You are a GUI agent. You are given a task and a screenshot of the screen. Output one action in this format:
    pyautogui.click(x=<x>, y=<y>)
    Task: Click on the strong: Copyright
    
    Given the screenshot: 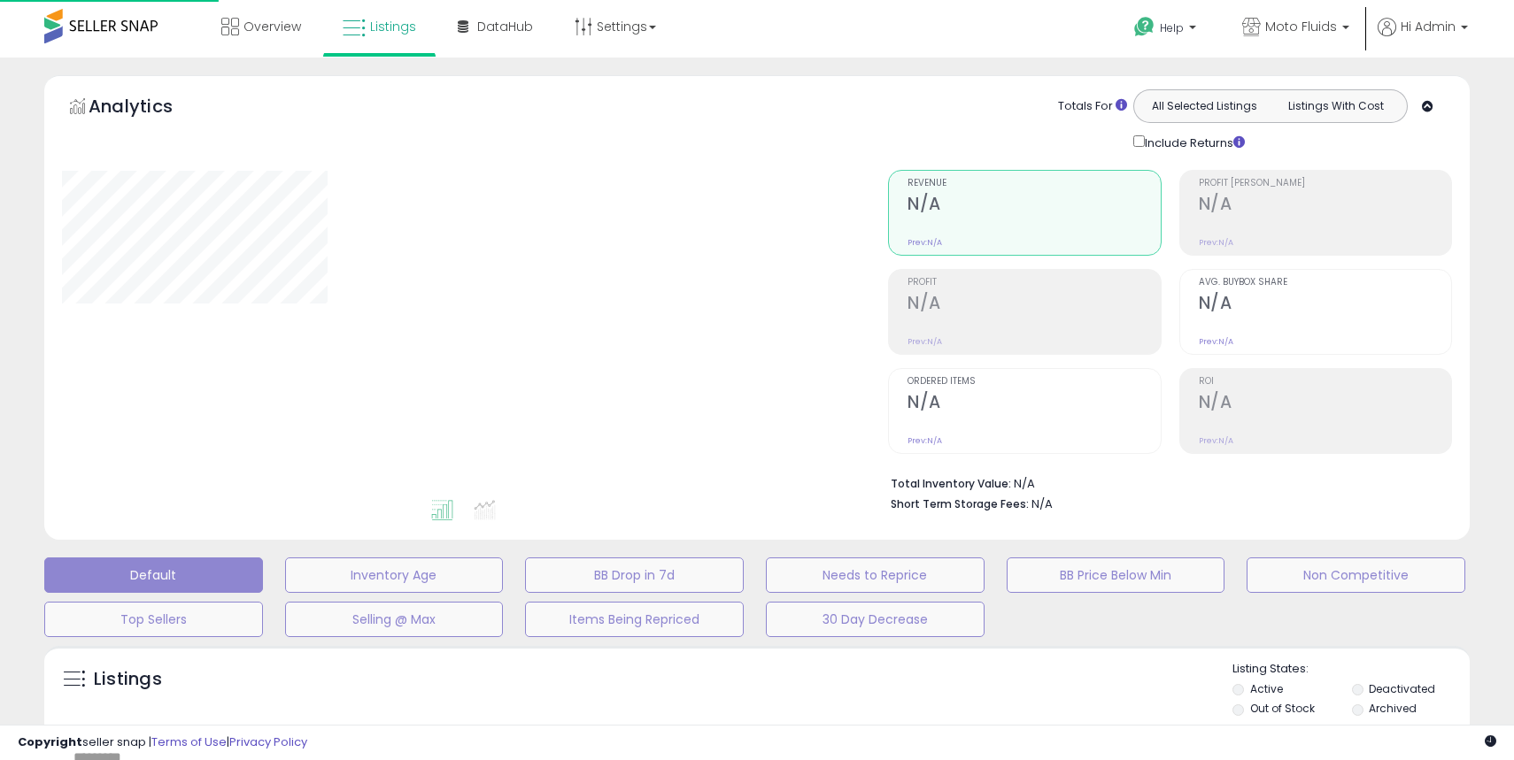 What is the action you would take?
    pyautogui.click(x=50, y=742)
    